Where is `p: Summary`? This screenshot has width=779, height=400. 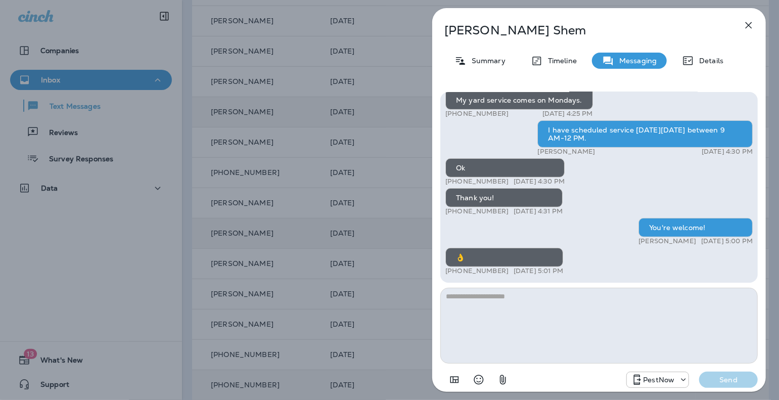 p: Summary is located at coordinates (486, 61).